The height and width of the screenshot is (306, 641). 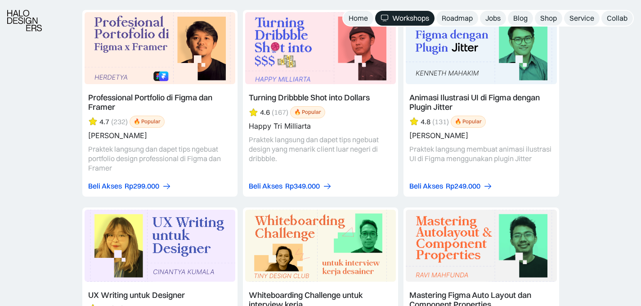 What do you see at coordinates (548, 18) in the screenshot?
I see `div: Shop` at bounding box center [548, 18].